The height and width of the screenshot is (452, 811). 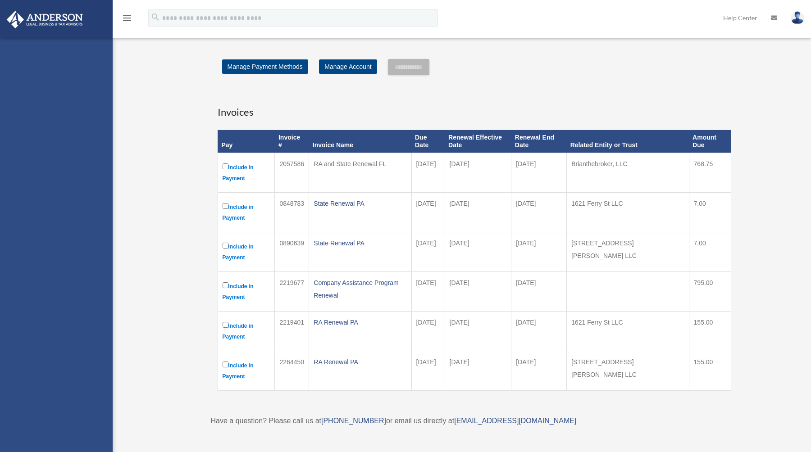 I want to click on th: Renewal End Date, so click(x=539, y=141).